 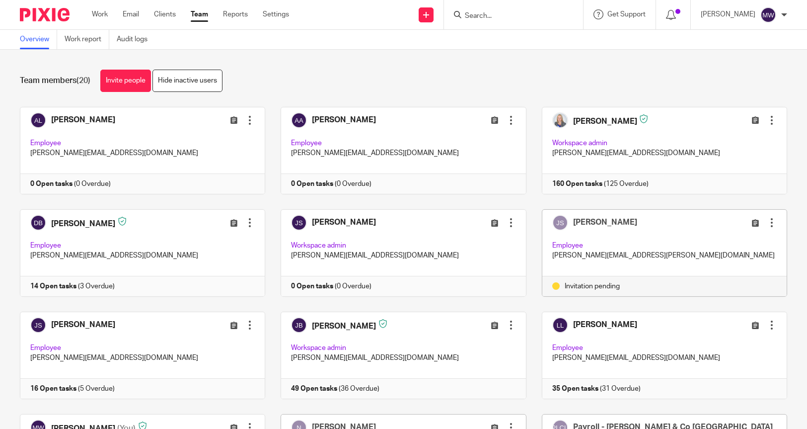 I want to click on a: Settings, so click(x=276, y=14).